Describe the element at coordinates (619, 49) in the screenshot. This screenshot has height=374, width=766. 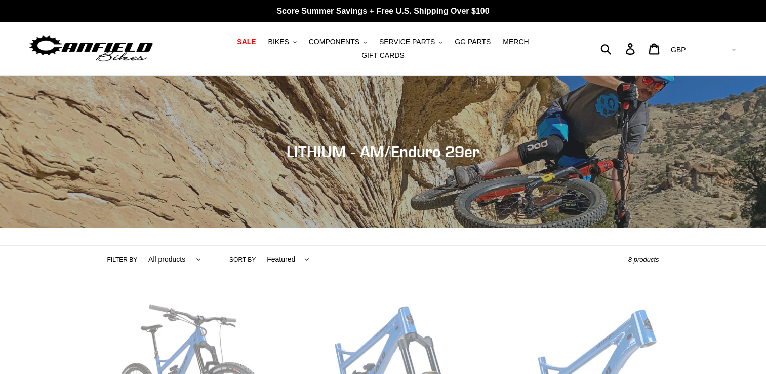
I see `input: Search` at that location.